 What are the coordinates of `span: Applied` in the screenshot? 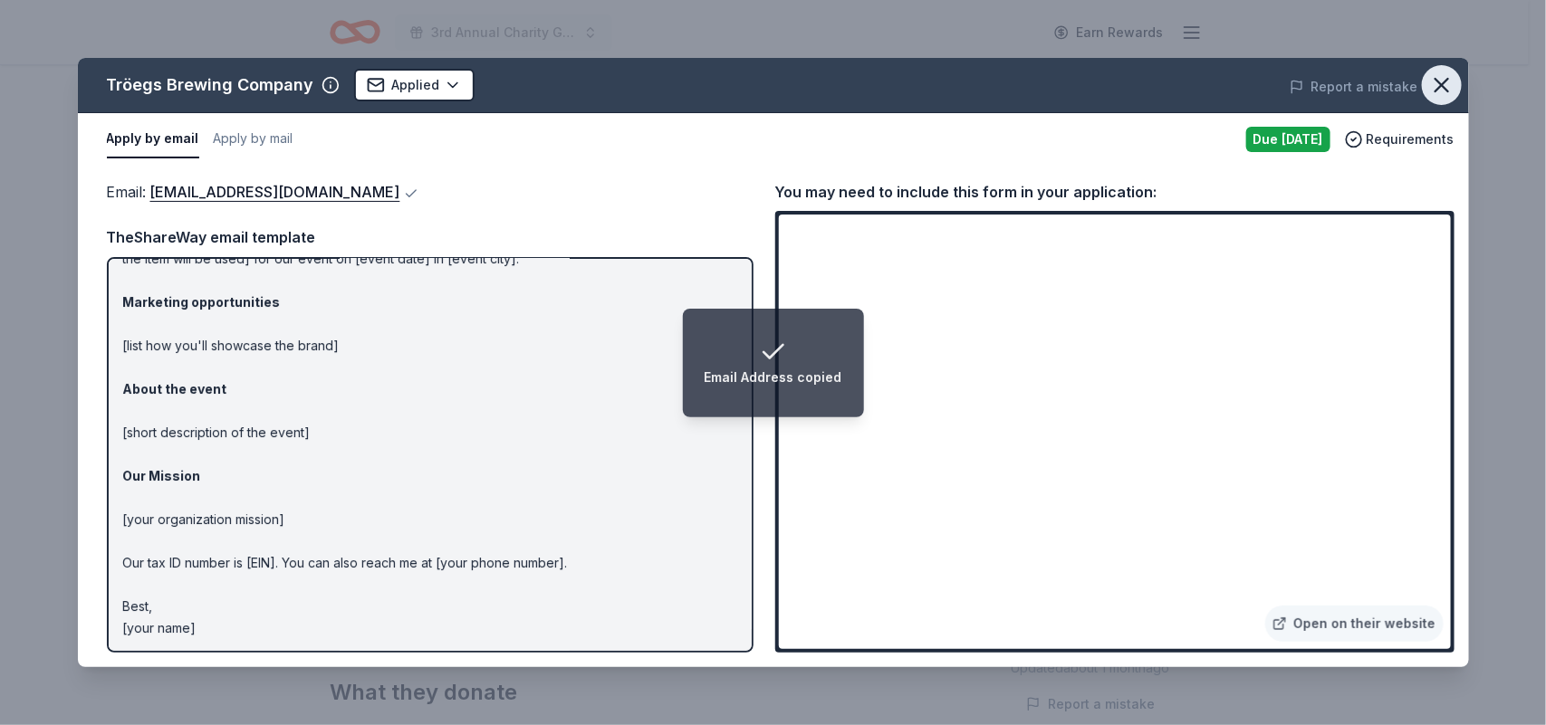 It's located at (416, 85).